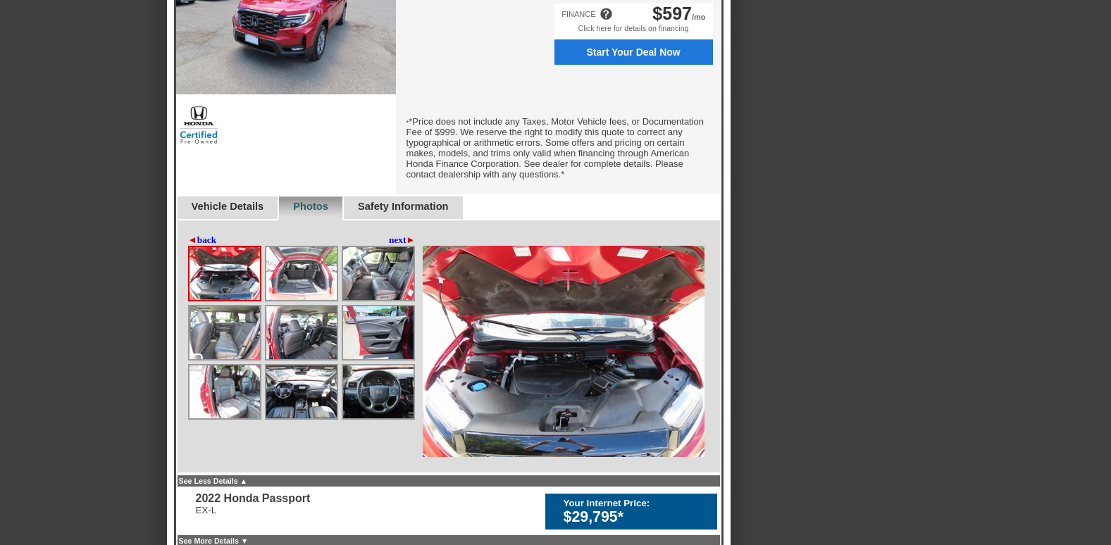 This screenshot has width=1111, height=545. What do you see at coordinates (672, 13) in the screenshot?
I see `span: $597` at bounding box center [672, 13].